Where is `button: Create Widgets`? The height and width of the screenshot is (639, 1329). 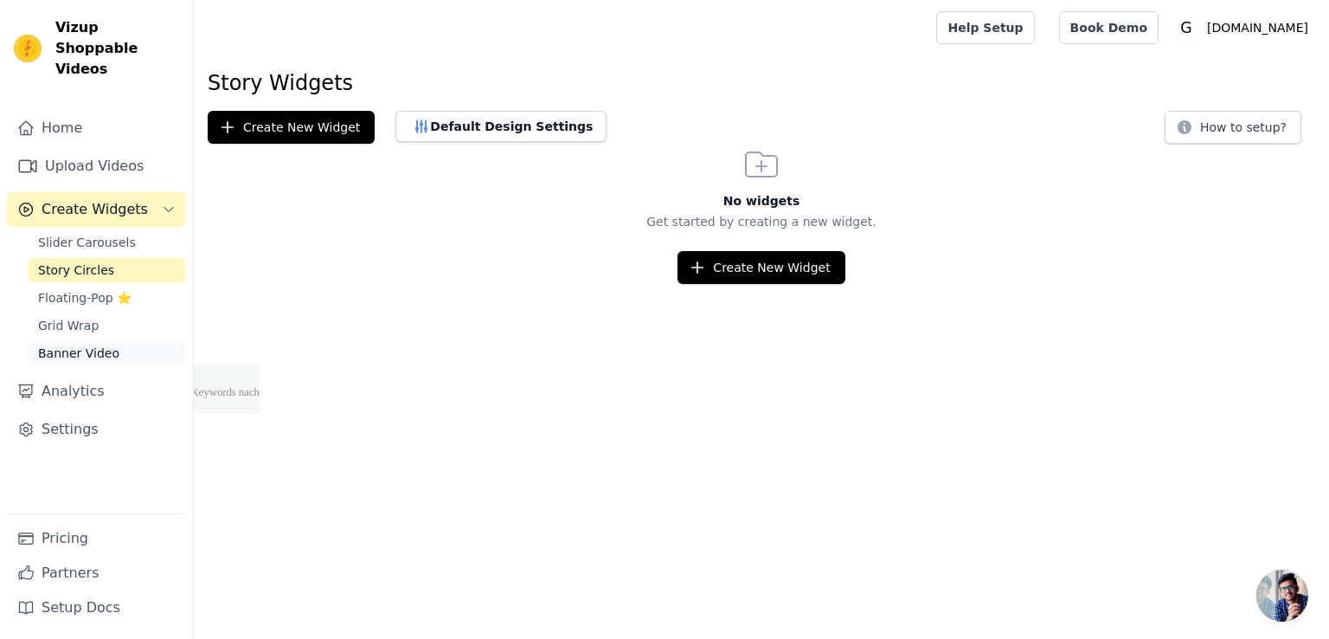
button: Create Widgets is located at coordinates (96, 209).